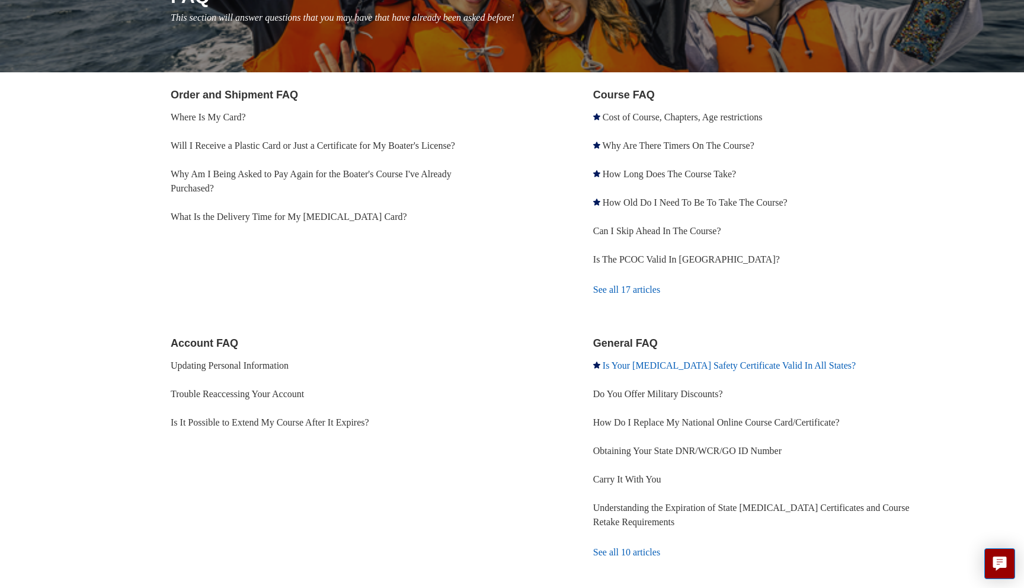  I want to click on a: Account FAQ, so click(205, 343).